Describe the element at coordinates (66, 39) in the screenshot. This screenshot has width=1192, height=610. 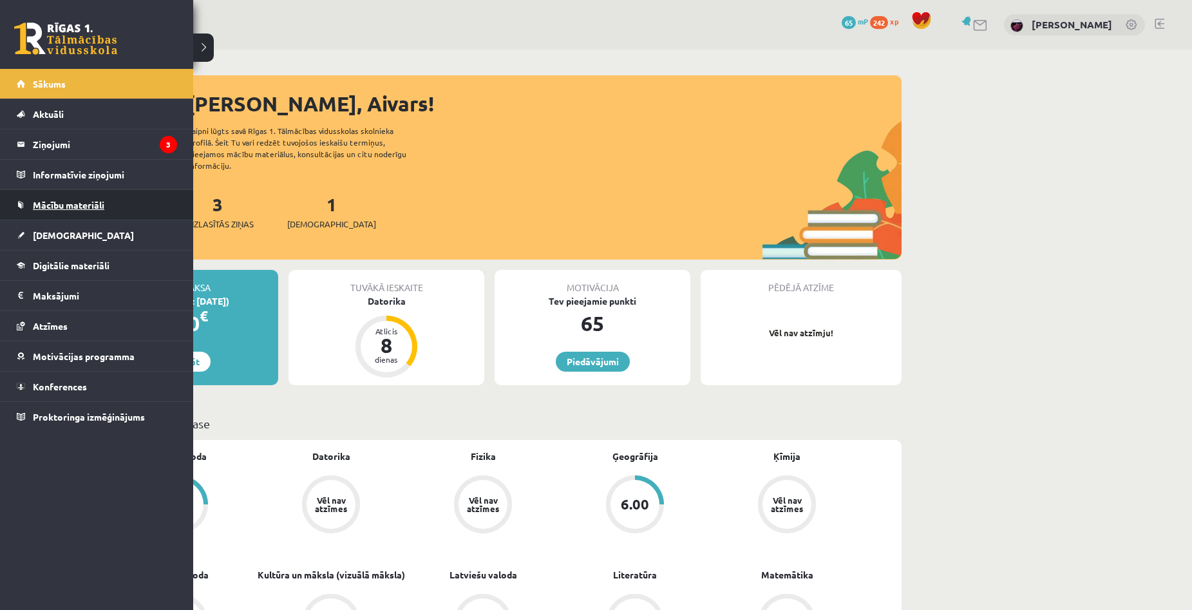
I see `a: Rīgas 1. Tālmācības vidusskola` at that location.